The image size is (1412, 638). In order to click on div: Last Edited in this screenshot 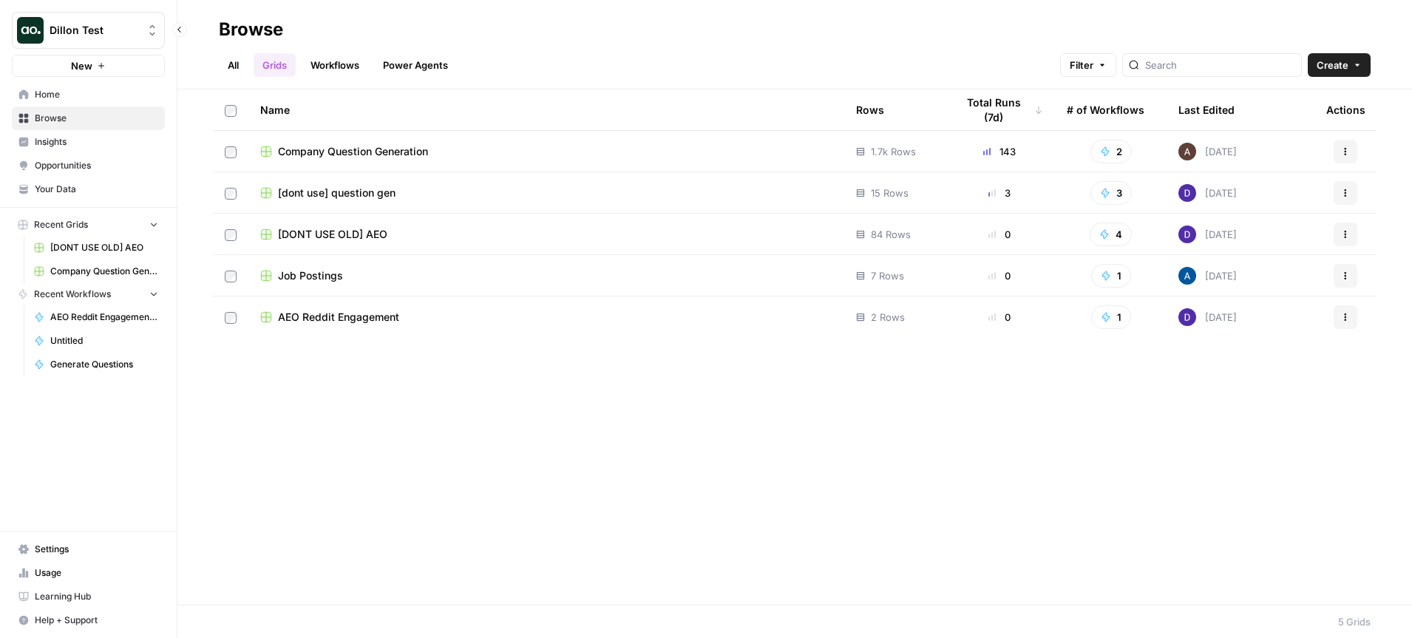, I will do `click(1206, 109)`.